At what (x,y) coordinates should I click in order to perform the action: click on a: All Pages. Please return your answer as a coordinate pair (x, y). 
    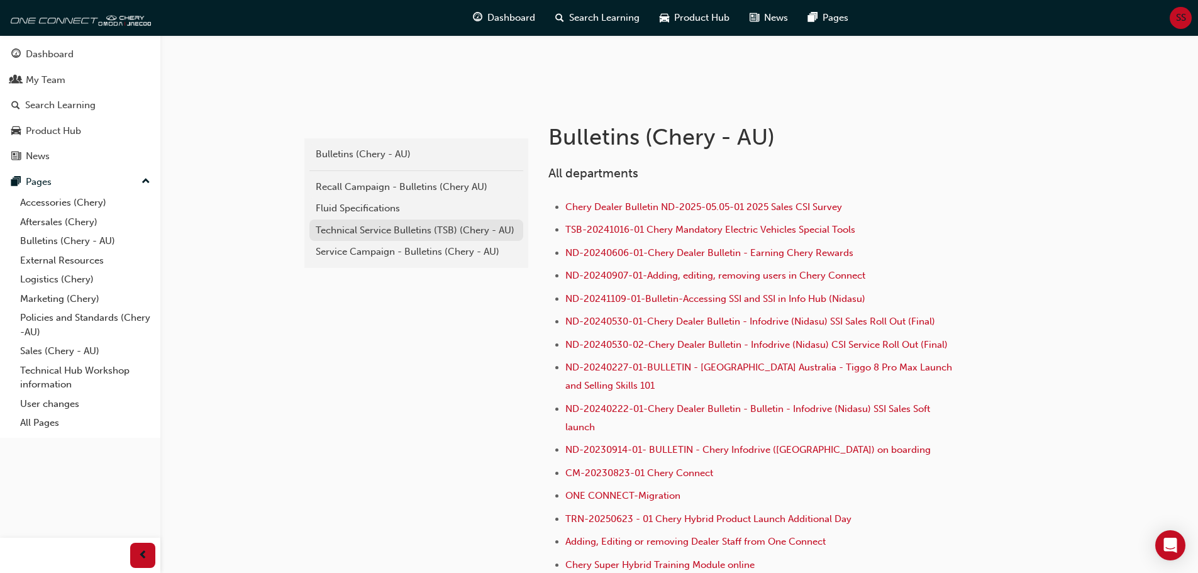
    Looking at the image, I should click on (85, 423).